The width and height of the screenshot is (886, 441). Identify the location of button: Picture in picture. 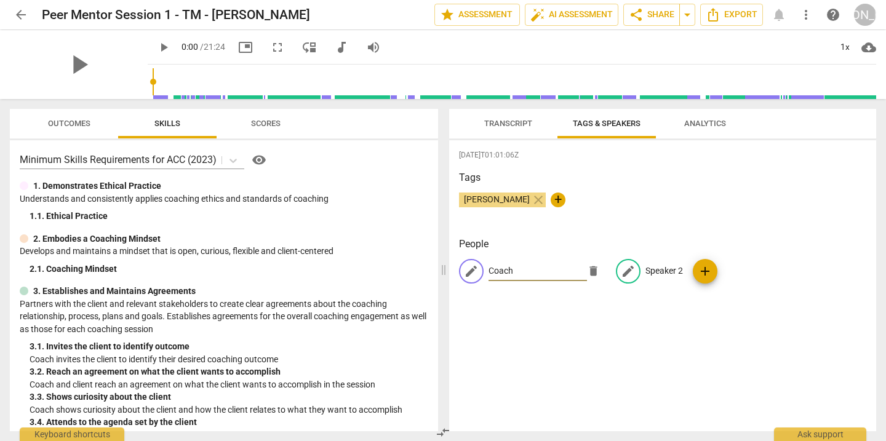
(245, 47).